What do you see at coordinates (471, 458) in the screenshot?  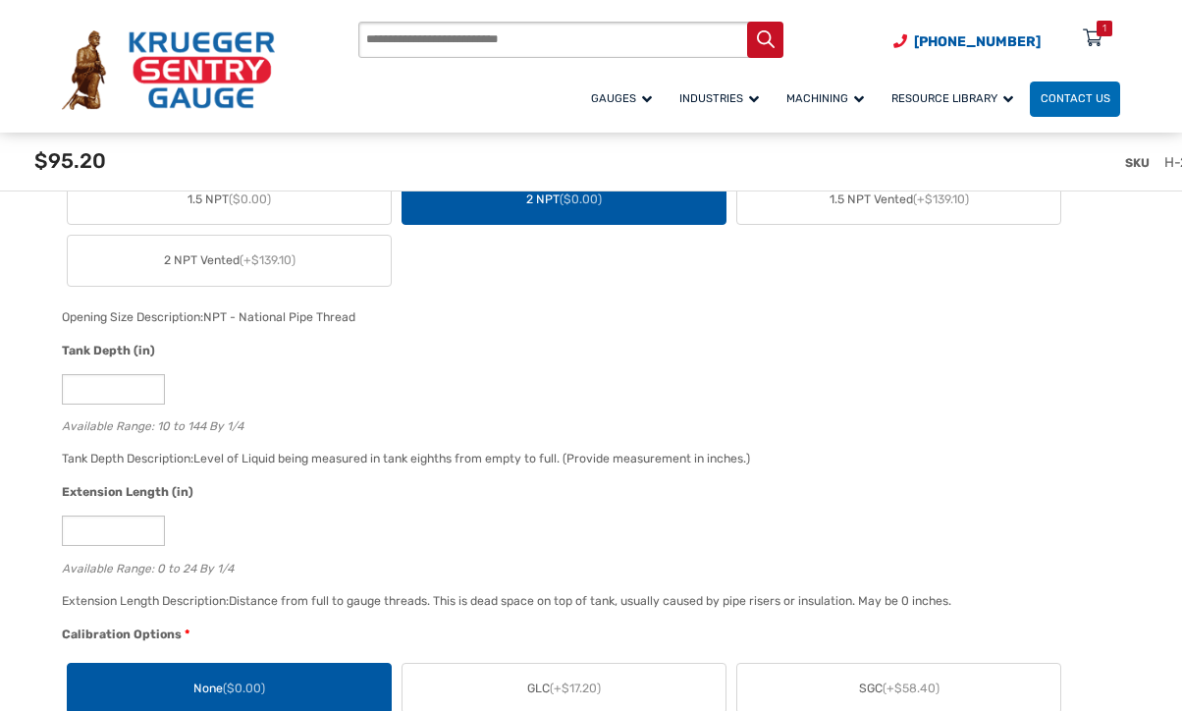 I see `div: Level of Liquid being measured in tank eighths from empty to full. (Provide measurement in inches.)` at bounding box center [471, 458].